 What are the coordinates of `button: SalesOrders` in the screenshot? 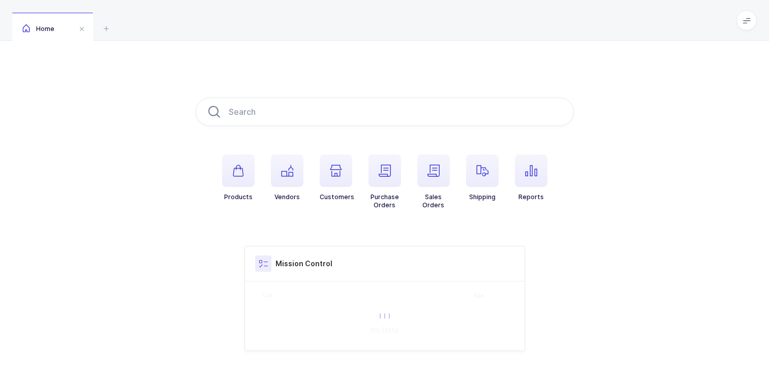 It's located at (434, 182).